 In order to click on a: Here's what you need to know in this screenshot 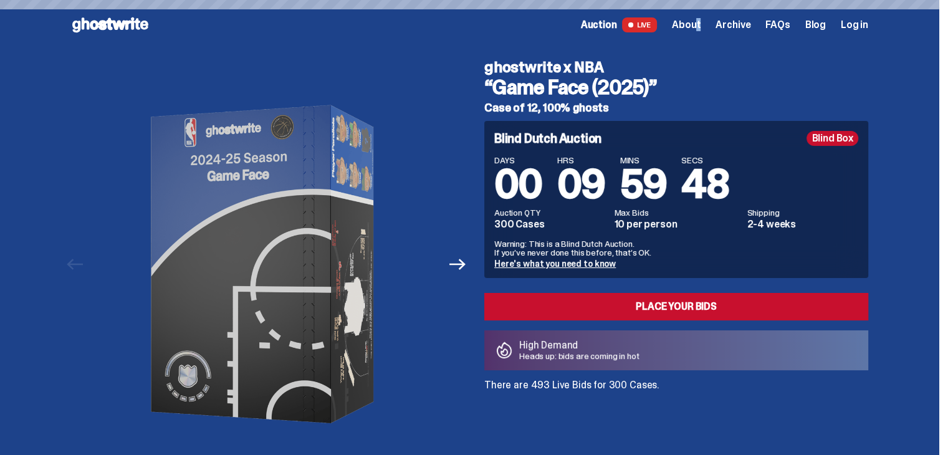, I will do `click(555, 264)`.